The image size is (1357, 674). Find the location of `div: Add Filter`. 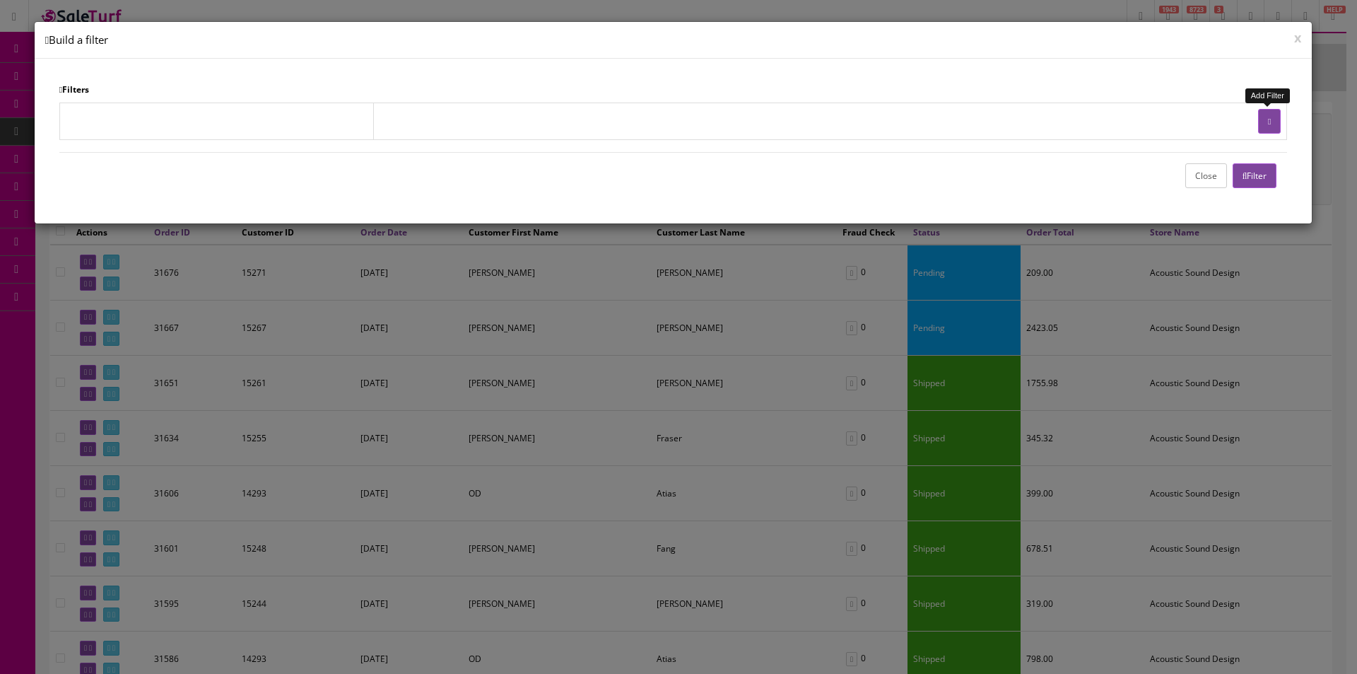

div: Add Filter is located at coordinates (1268, 95).